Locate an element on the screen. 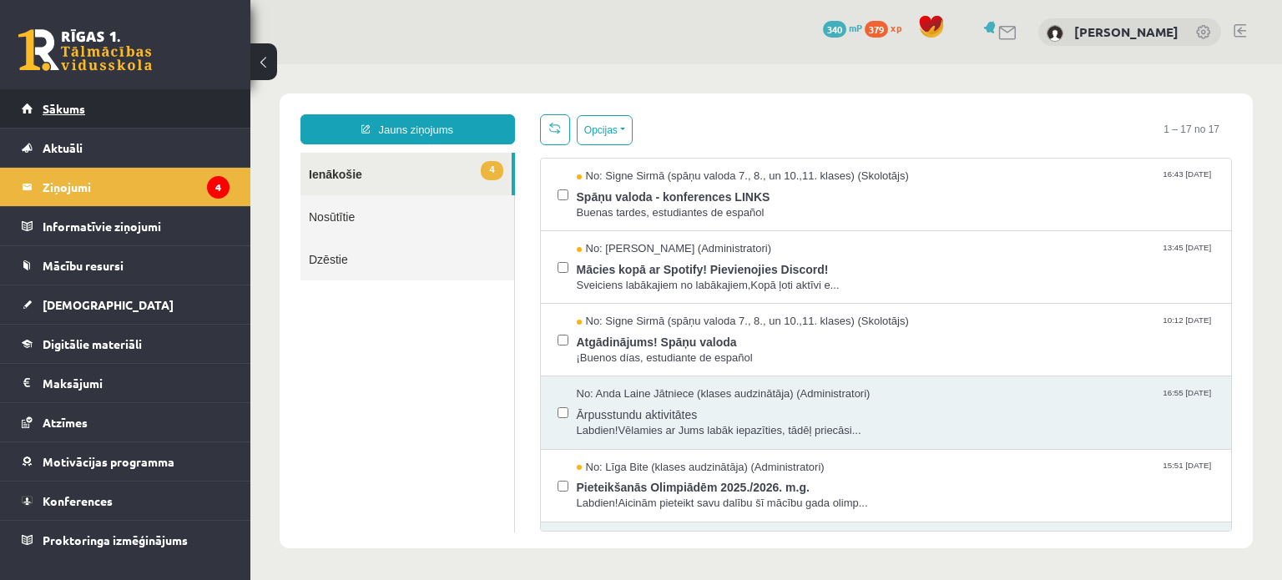  span: Atzīmes is located at coordinates (65, 422).